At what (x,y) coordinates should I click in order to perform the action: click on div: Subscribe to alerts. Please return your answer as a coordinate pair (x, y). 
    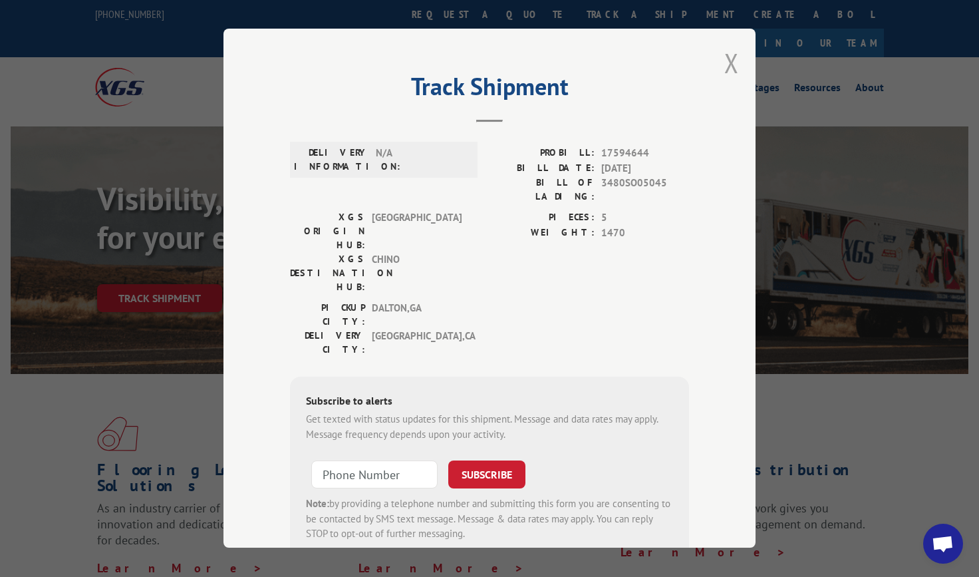
    Looking at the image, I should click on (490, 402).